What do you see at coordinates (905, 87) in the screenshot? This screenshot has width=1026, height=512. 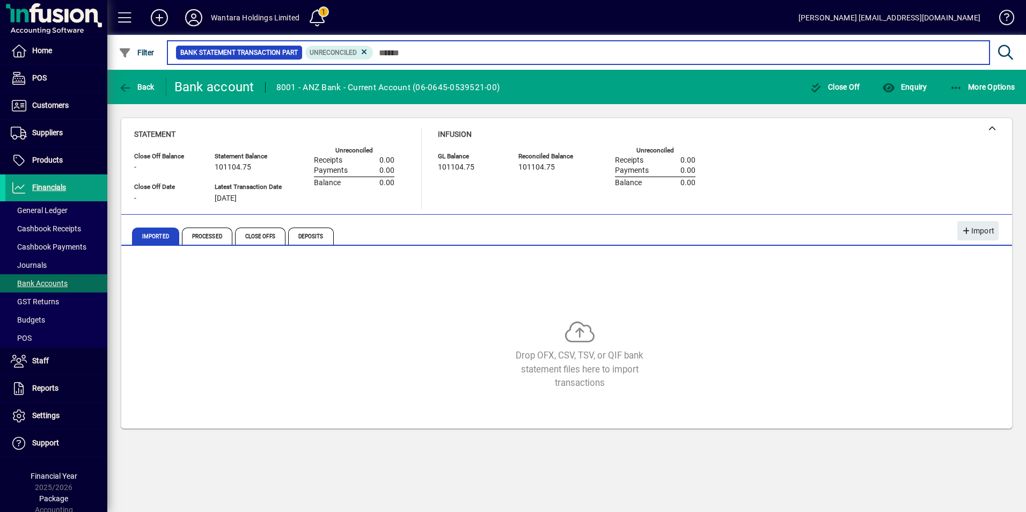 I see `span: Enquiry` at bounding box center [905, 87].